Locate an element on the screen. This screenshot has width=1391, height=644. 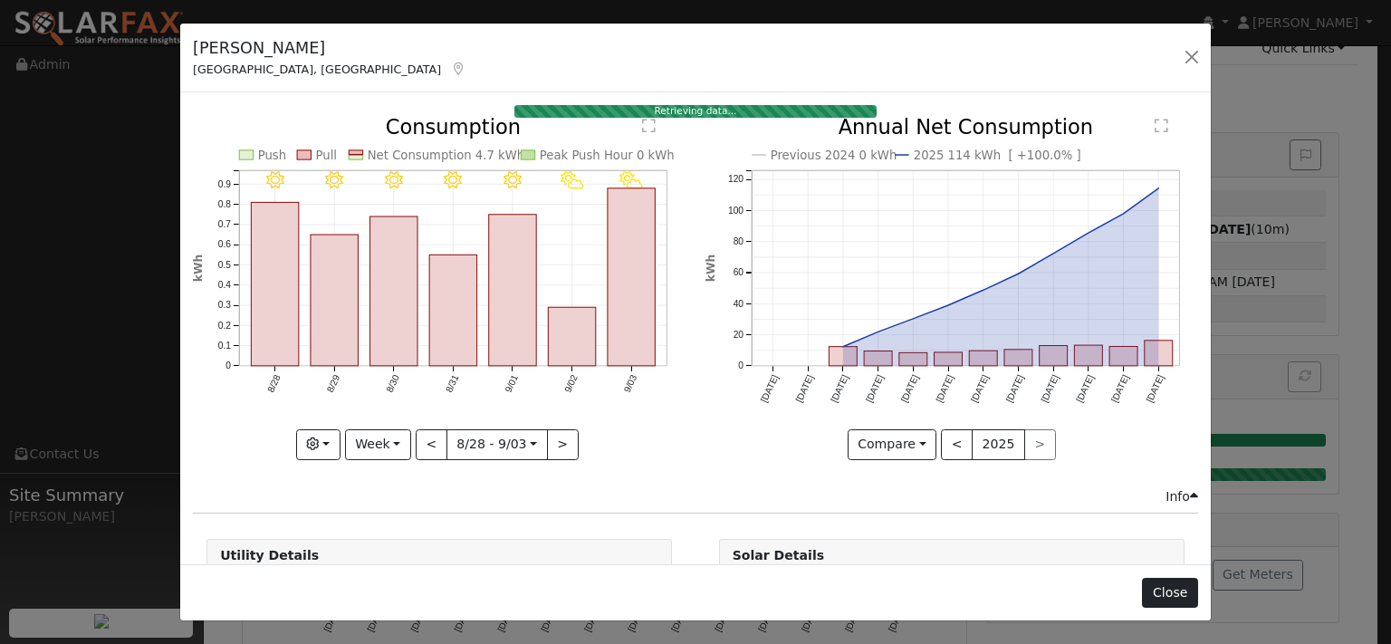
button: Close is located at coordinates (1169, 593).